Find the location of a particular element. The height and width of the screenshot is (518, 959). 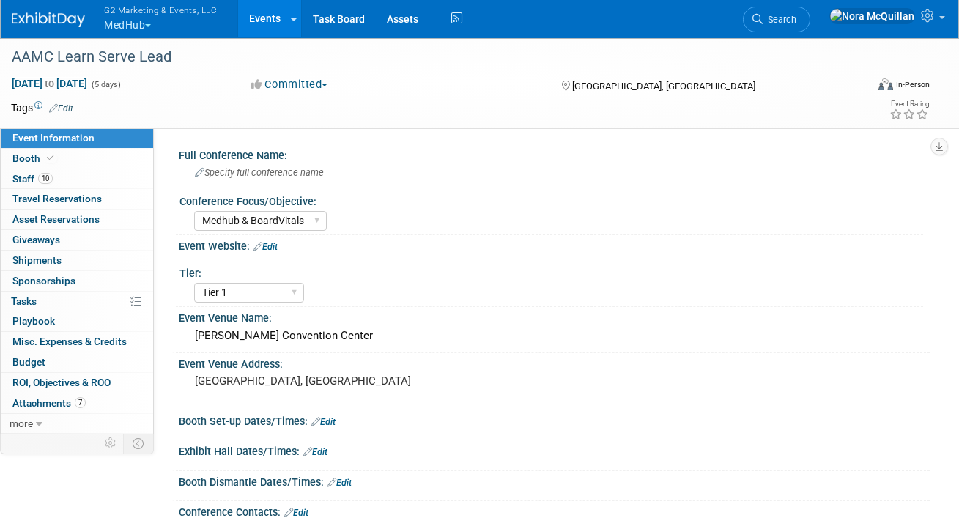

span: Booth is located at coordinates (34, 158).